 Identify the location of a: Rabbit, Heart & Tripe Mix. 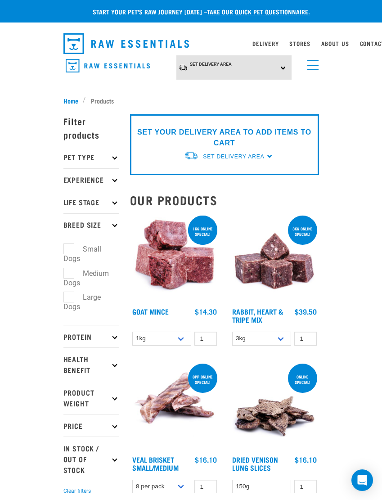
(258, 315).